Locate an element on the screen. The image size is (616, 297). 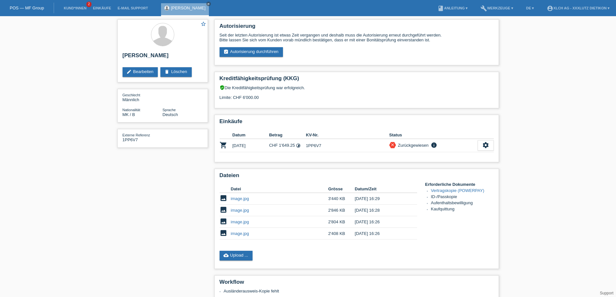
td: CHF 1'649.25 is located at coordinates (287, 145).